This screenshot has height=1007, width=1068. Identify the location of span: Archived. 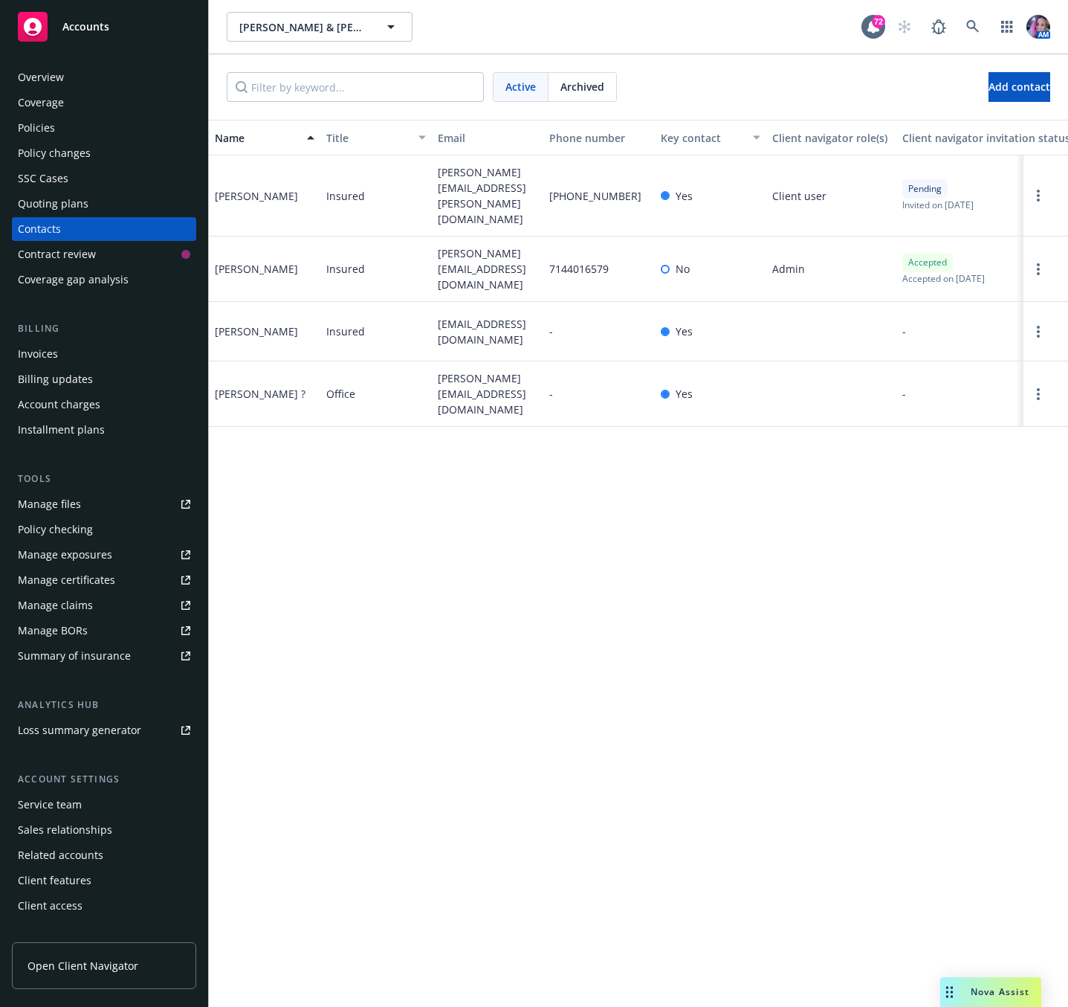
(582, 86).